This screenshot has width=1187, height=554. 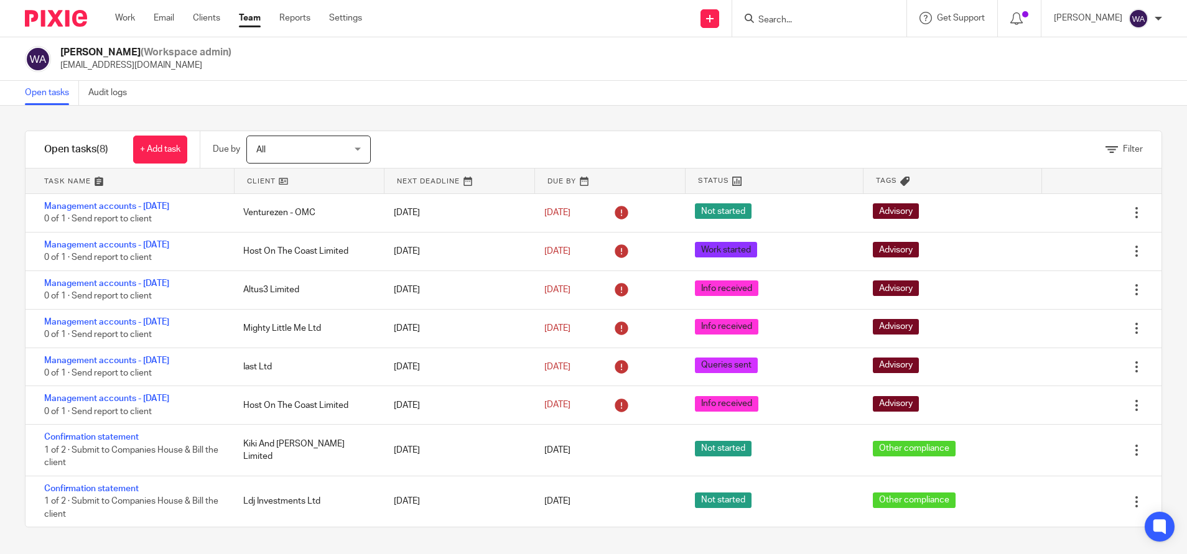 I want to click on a: + Add task, so click(x=160, y=149).